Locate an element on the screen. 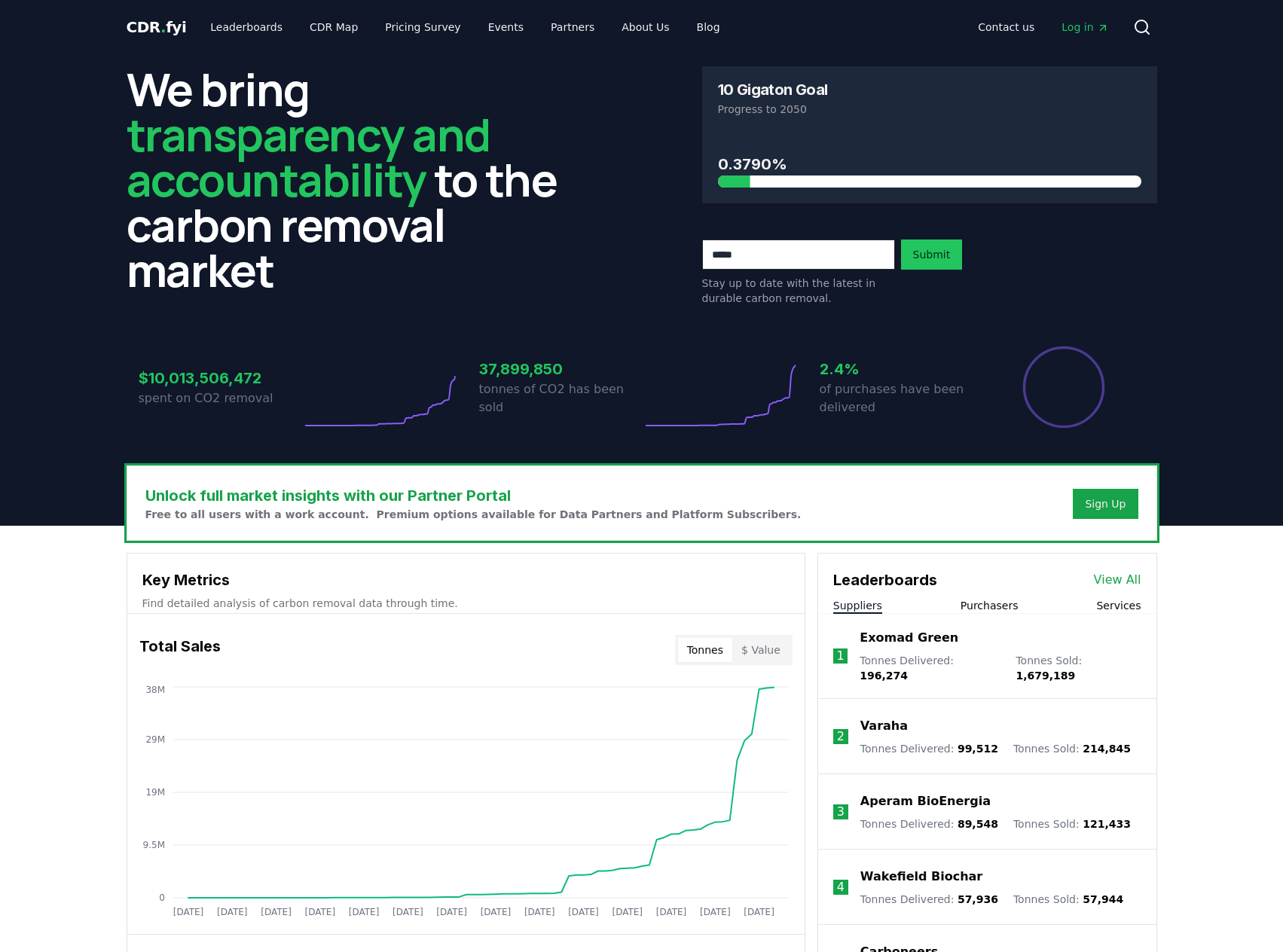 This screenshot has width=1283, height=952. a: About Us is located at coordinates (645, 27).